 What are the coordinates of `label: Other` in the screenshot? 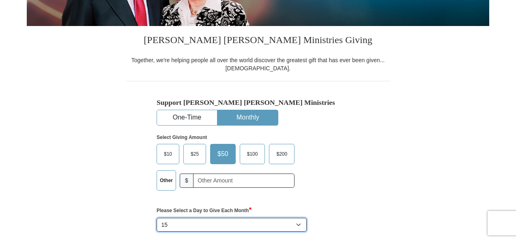 It's located at (166, 180).